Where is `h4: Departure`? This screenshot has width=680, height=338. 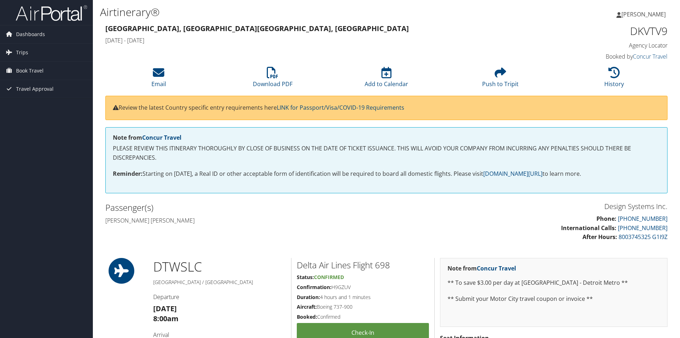
h4: Departure is located at coordinates (219, 297).